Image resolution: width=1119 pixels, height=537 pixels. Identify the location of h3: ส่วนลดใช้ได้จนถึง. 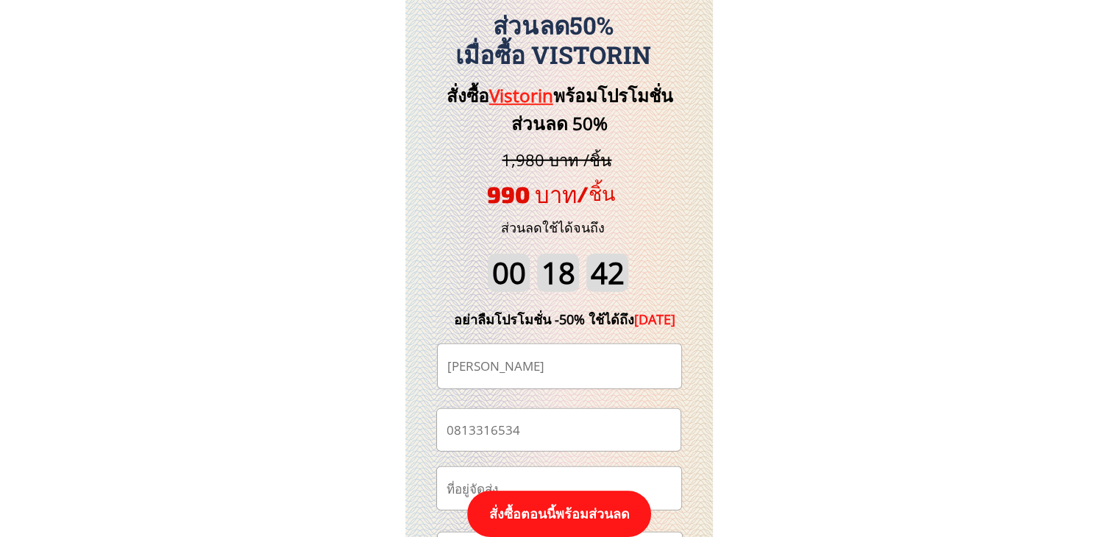
(553, 227).